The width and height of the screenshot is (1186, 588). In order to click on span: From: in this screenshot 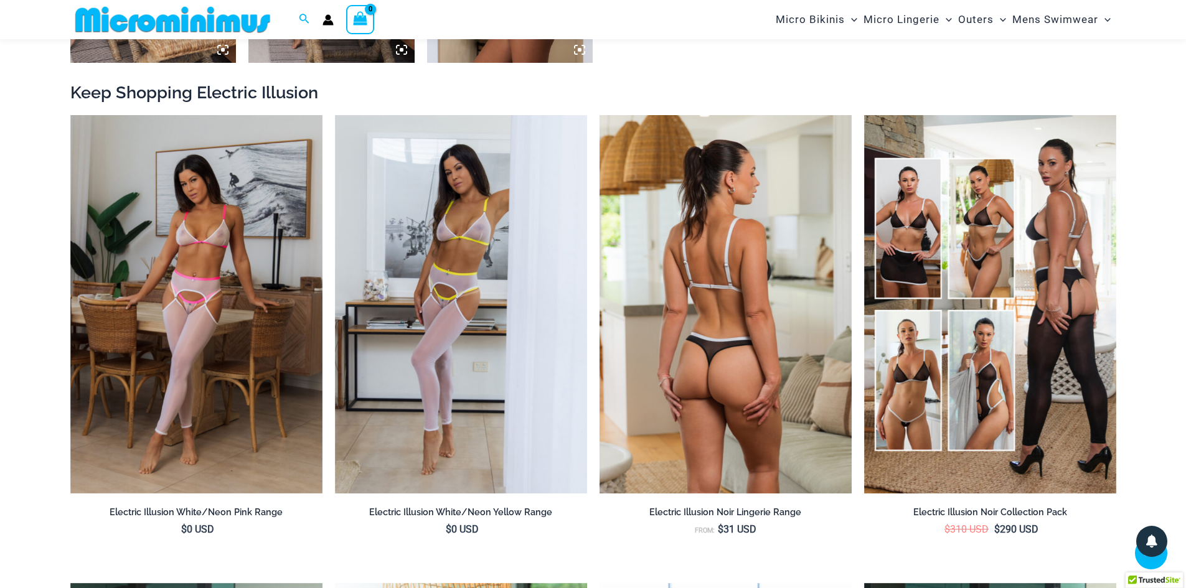, I will do `click(705, 530)`.